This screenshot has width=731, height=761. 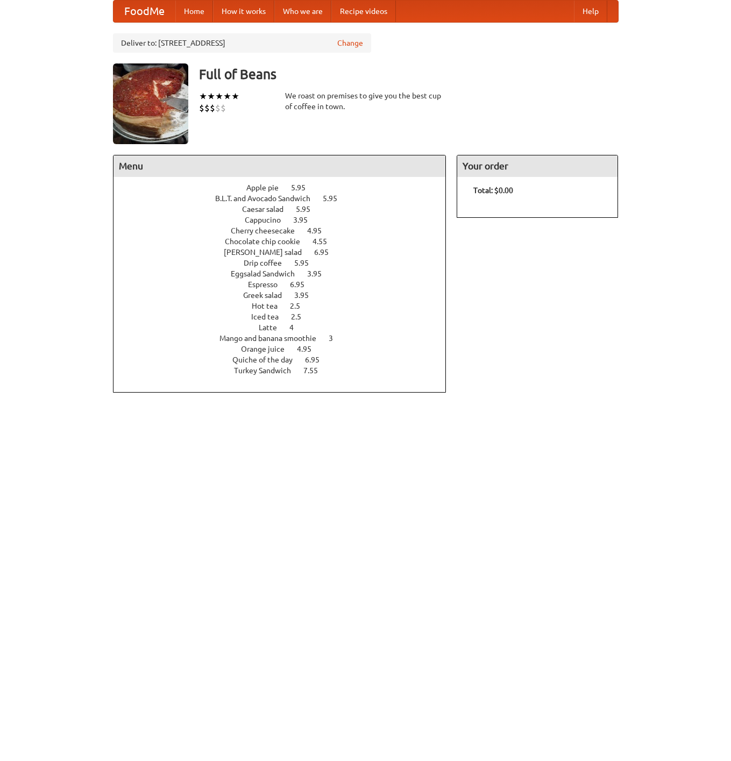 I want to click on h4: Your order, so click(x=537, y=166).